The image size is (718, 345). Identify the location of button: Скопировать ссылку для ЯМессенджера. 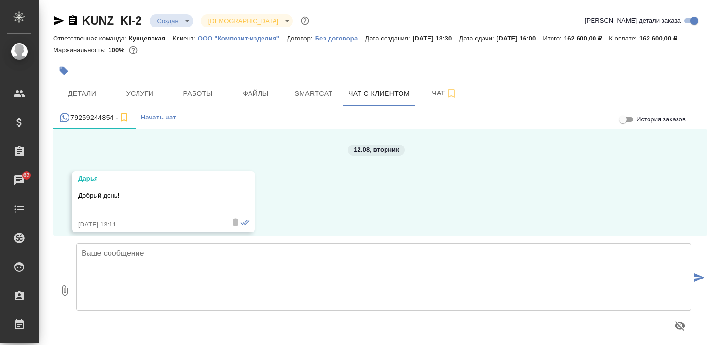
(59, 21).